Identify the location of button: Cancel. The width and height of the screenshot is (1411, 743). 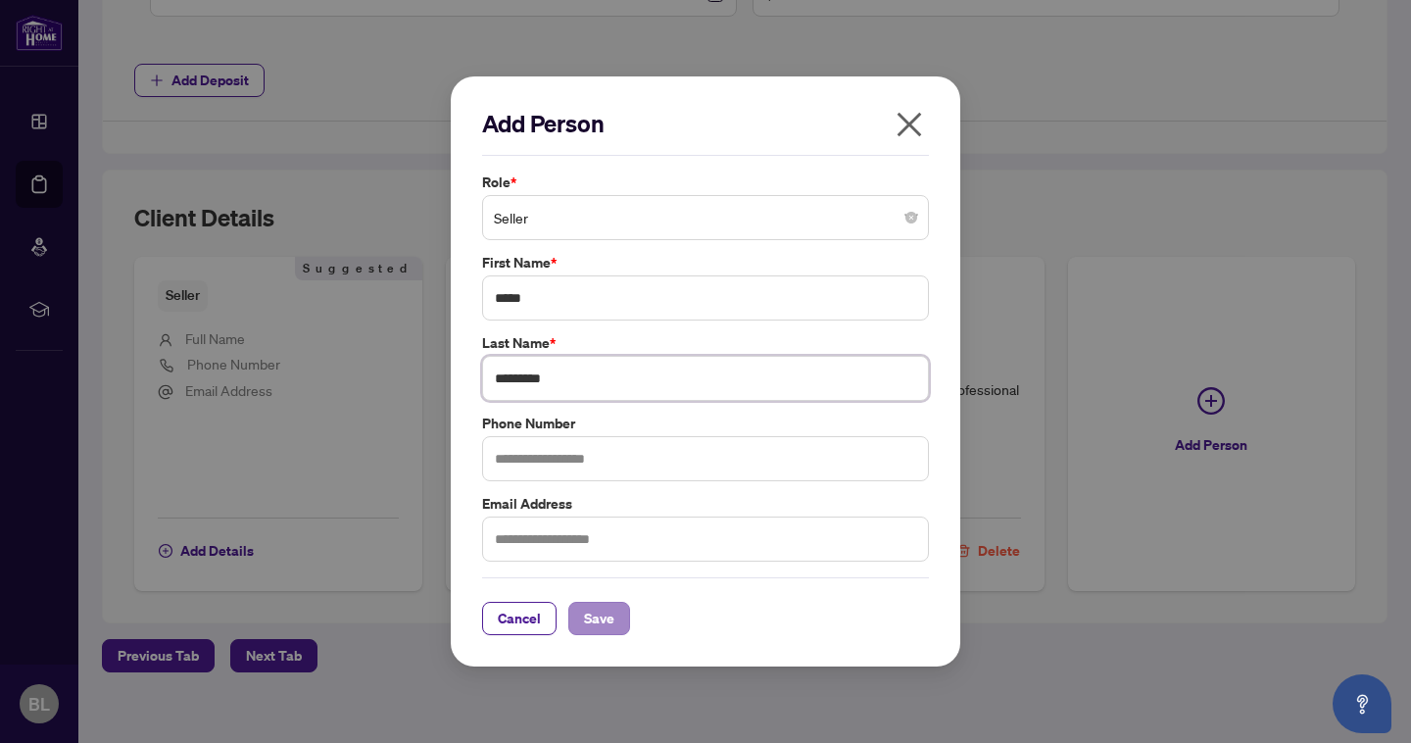
(519, 618).